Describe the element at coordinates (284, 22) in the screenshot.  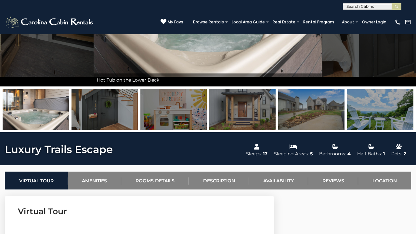
I see `a: Real Estate` at that location.